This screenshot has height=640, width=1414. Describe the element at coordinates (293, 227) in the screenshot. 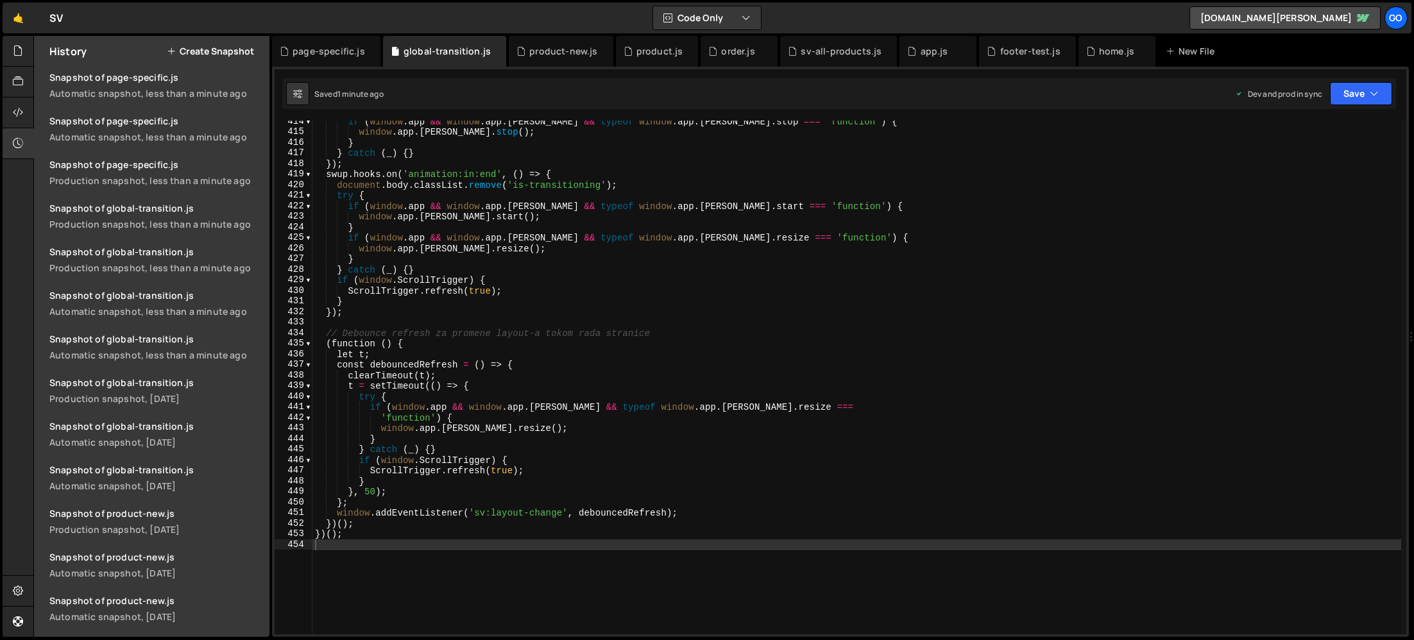

I see `div: 424` at that location.